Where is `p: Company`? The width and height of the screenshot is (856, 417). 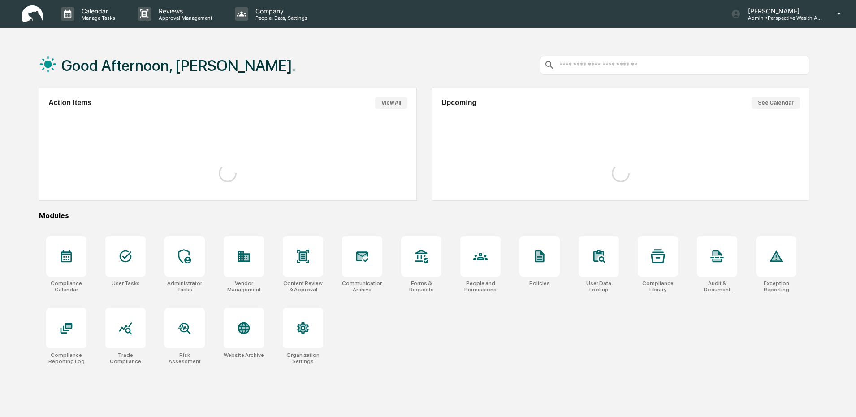 p: Company is located at coordinates (280, 11).